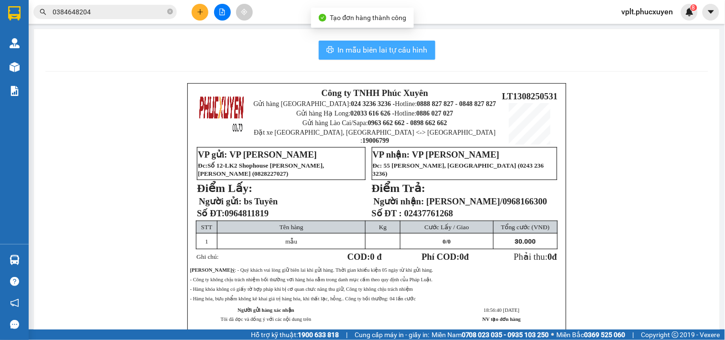  What do you see at coordinates (383, 227) in the screenshot?
I see `span: Kg` at bounding box center [383, 227].